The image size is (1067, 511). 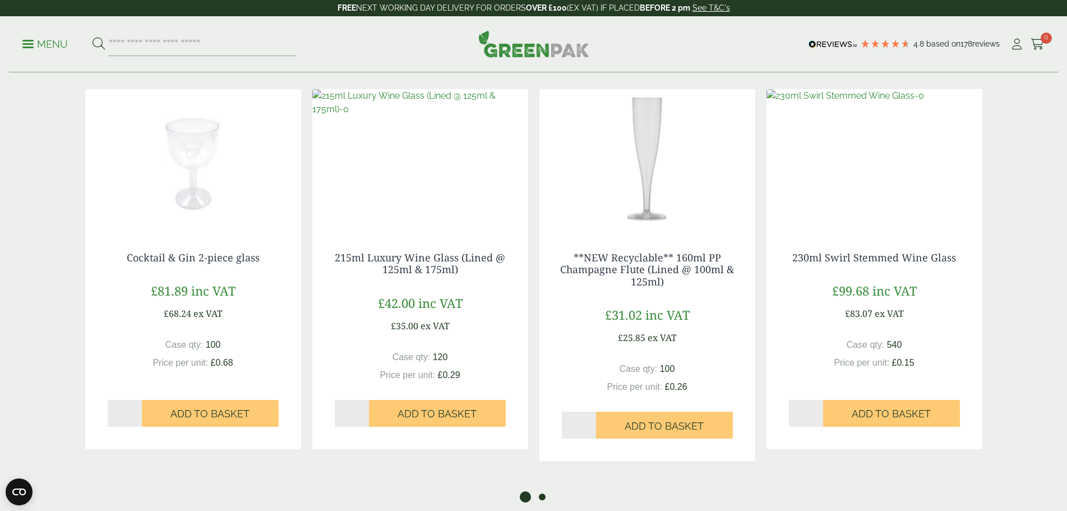 What do you see at coordinates (546, 8) in the screenshot?
I see `strong: OVER £100` at bounding box center [546, 8].